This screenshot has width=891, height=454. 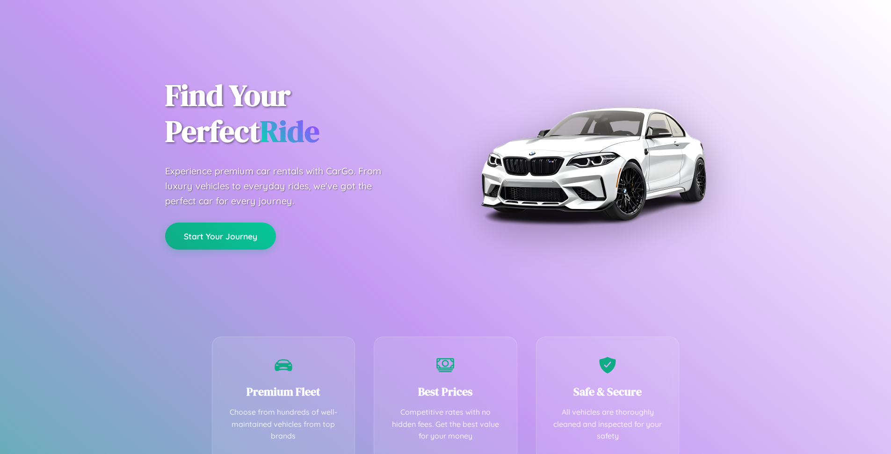 What do you see at coordinates (283, 424) in the screenshot?
I see `p: Choose from hundreds of well-maintained vehicles from top brands` at bounding box center [283, 424].